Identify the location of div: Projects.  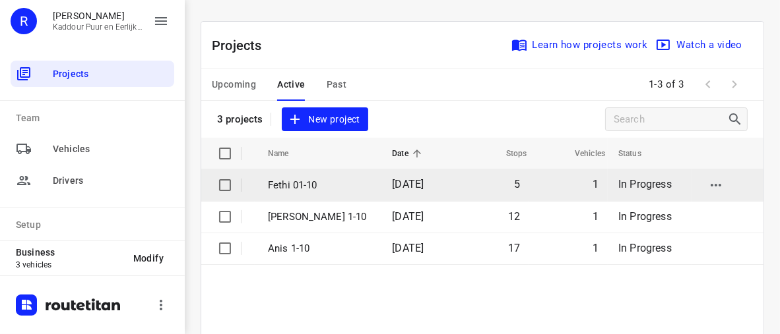
(92, 74).